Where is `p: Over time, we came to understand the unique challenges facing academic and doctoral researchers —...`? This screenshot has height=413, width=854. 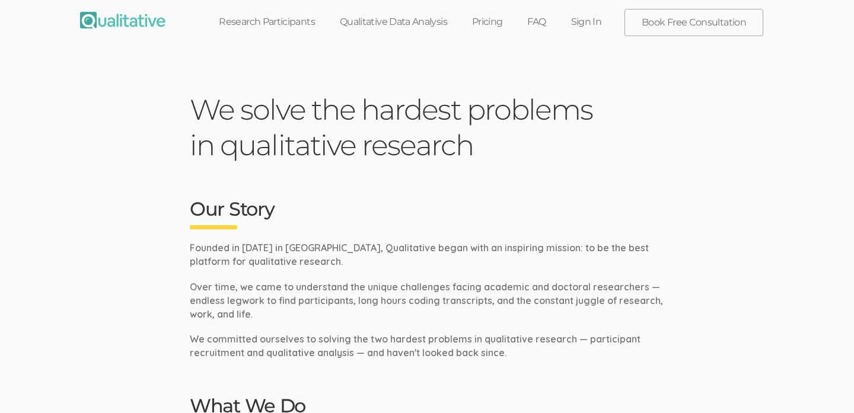 p: Over time, we came to understand the unique challenges facing academic and doctoral researchers —... is located at coordinates (427, 301).